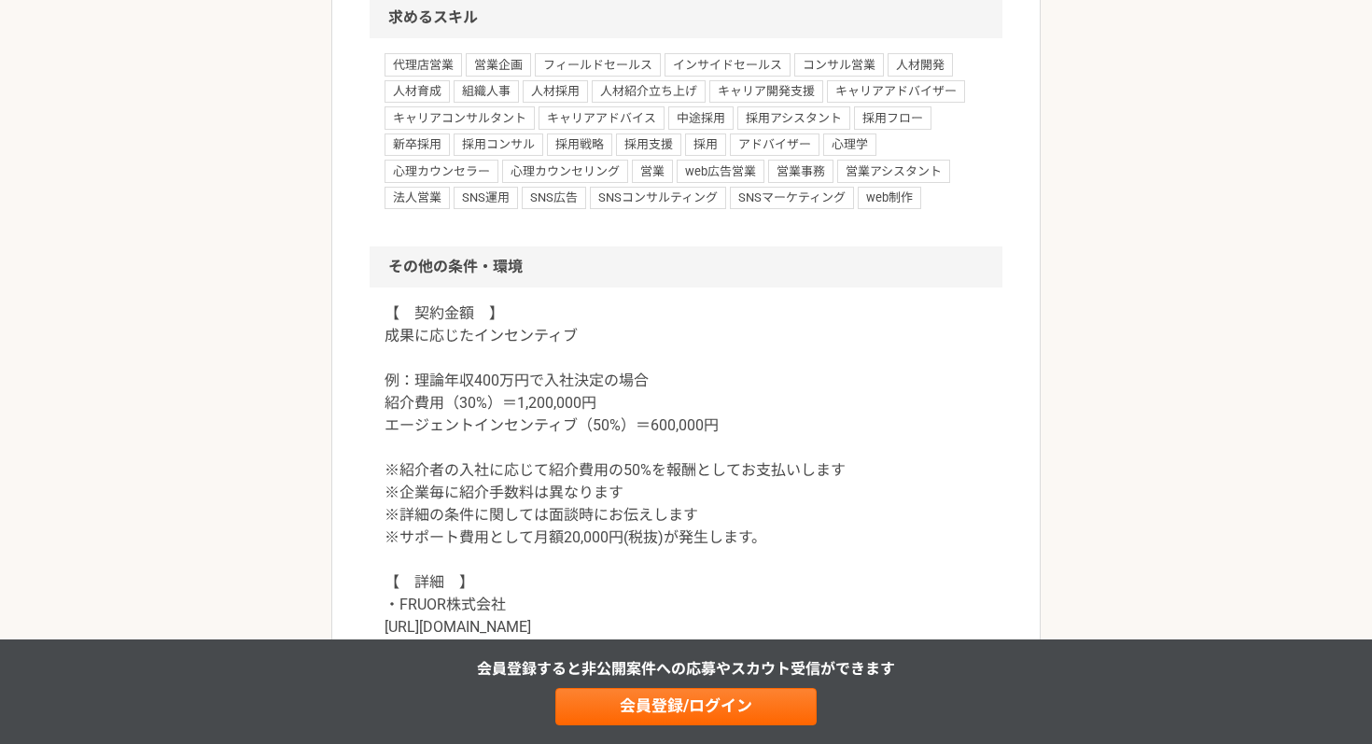 The width and height of the screenshot is (1372, 744). I want to click on span: 営業企画, so click(499, 64).